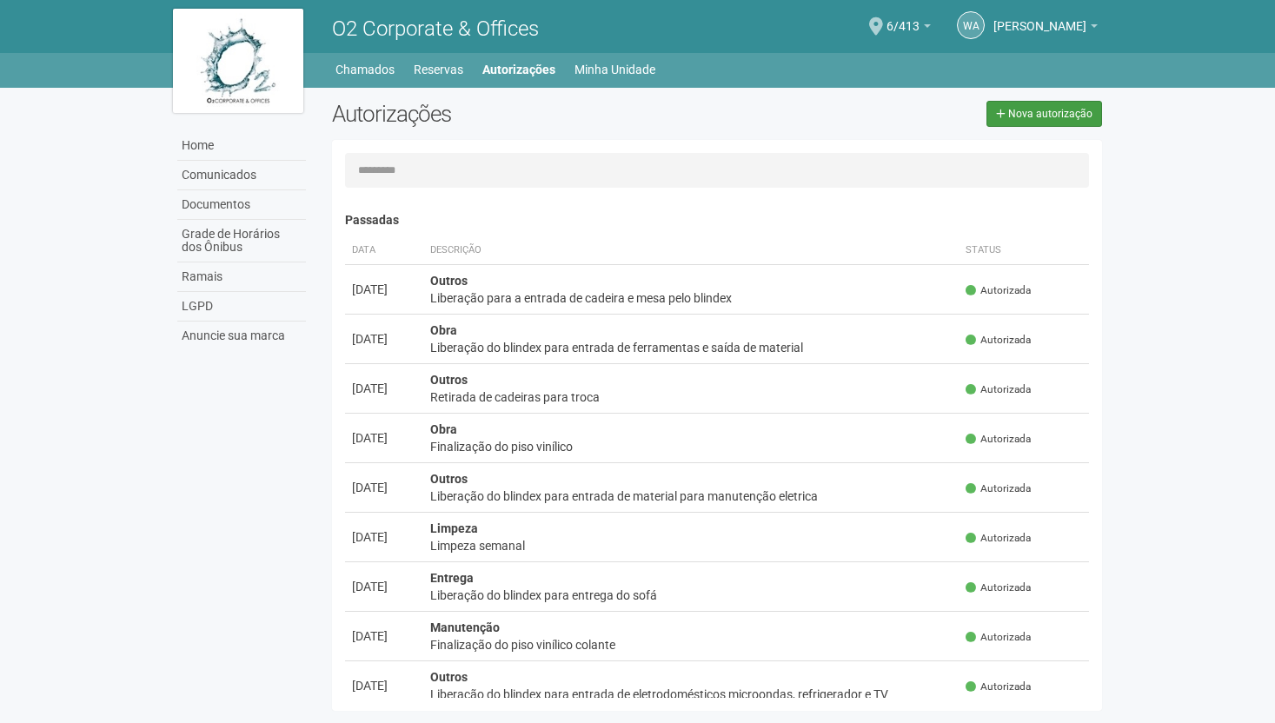 This screenshot has height=723, width=1275. What do you see at coordinates (238, 61) in the screenshot?
I see `img: logo.jpg` at bounding box center [238, 61].